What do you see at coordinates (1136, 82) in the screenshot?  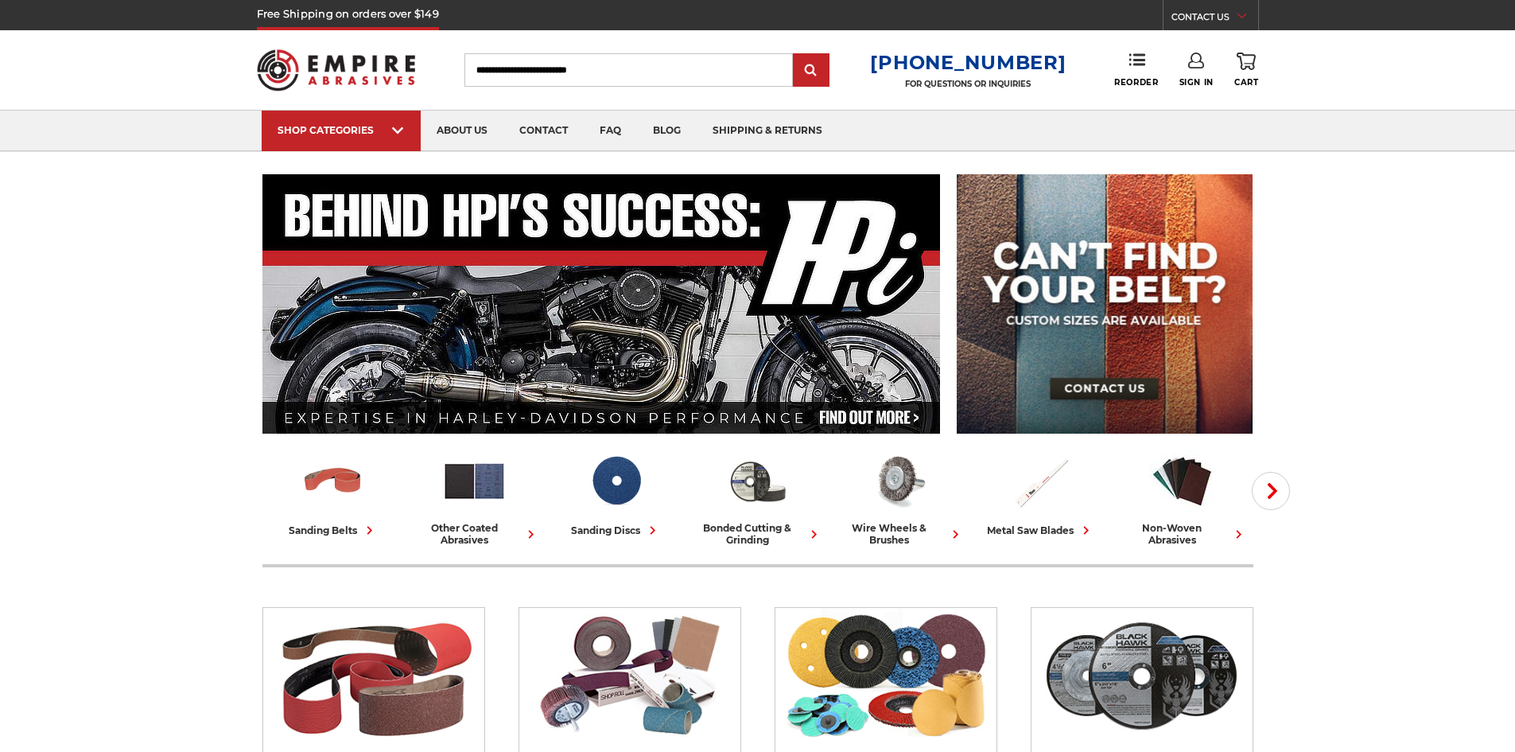 I see `span: Reorder` at bounding box center [1136, 82].